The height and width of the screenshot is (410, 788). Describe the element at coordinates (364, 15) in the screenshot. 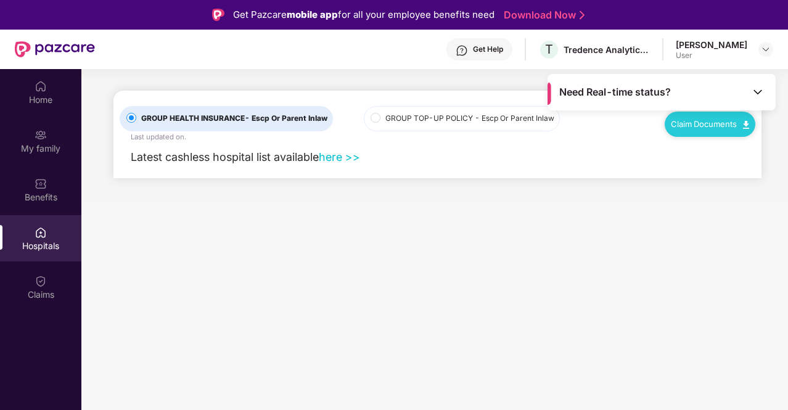

I see `div: Get Pazcare for all your employee benefits need` at that location.